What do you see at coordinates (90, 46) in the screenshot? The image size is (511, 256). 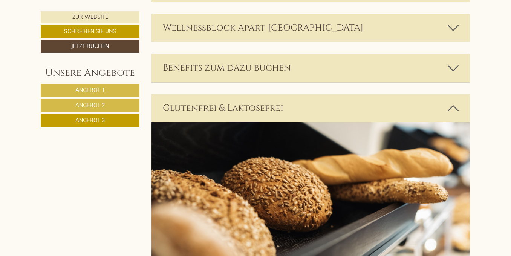 I see `a: Jetzt buchen` at bounding box center [90, 46].